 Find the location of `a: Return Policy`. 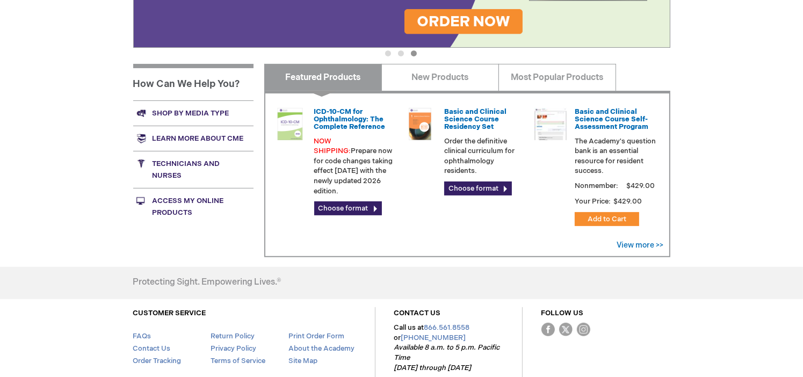

a: Return Policy is located at coordinates (232, 336).